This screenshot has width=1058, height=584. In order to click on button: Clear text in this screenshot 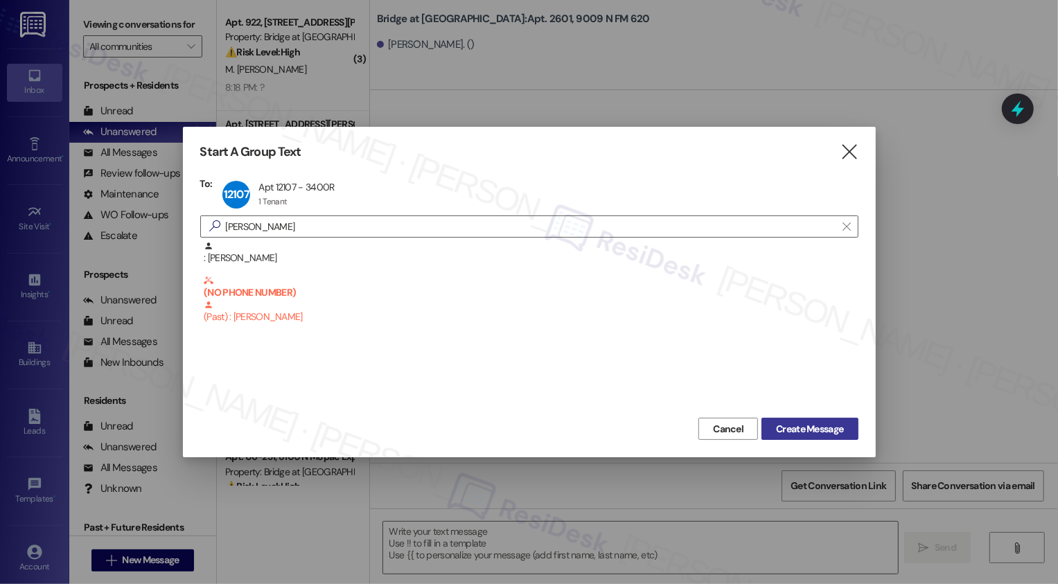, I will do `click(847, 227)`.